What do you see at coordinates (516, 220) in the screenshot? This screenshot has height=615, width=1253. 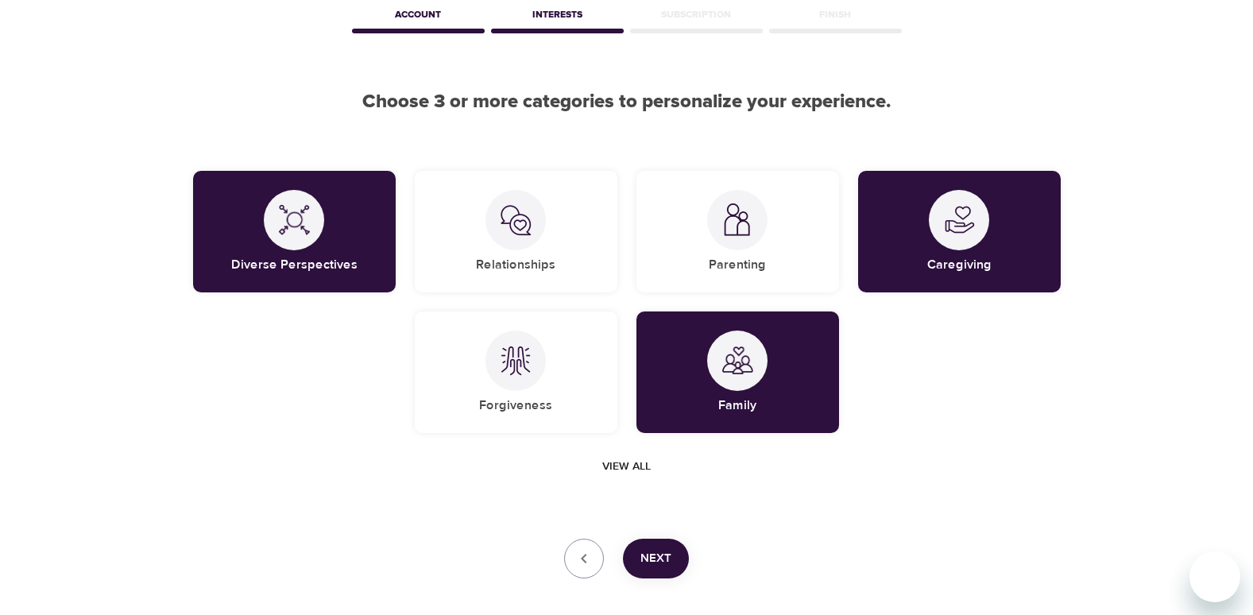 I see `img: Relationships` at bounding box center [516, 220].